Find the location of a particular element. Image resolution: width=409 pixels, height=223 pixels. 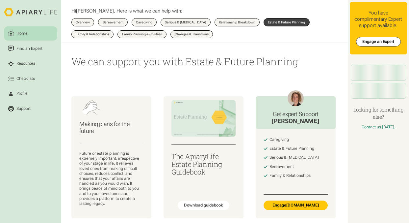

div: You have complimentary Expert support available. is located at coordinates (379, 19).